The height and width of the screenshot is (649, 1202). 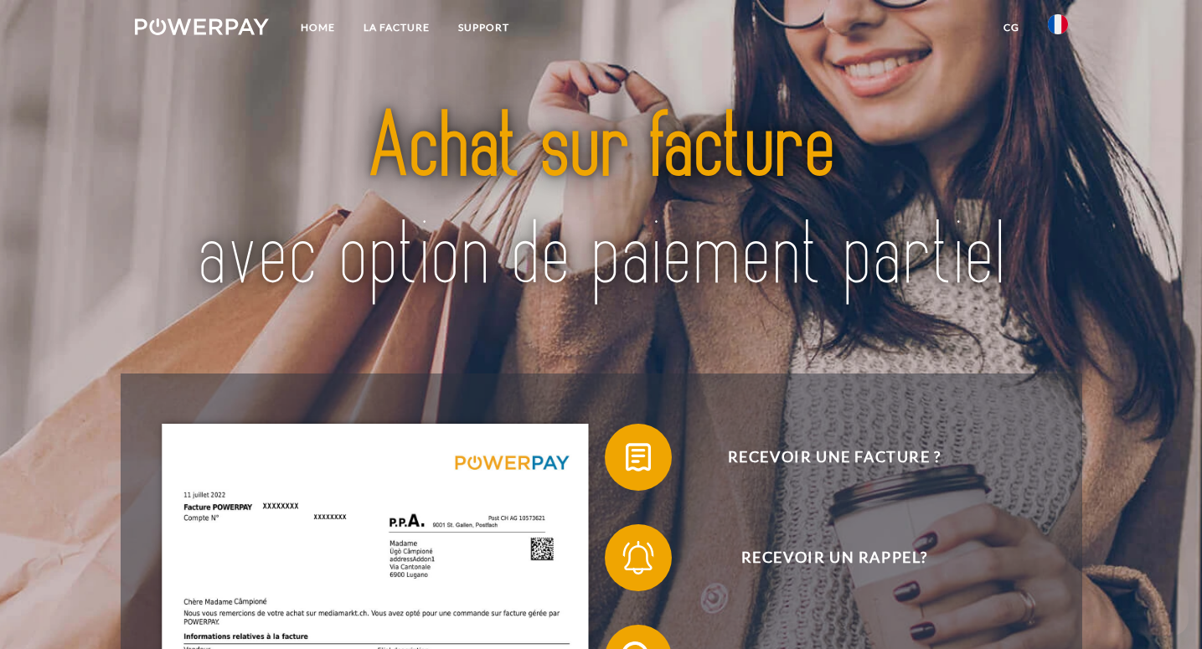 I want to click on img: title-powerpay_fr.svg, so click(x=600, y=202).